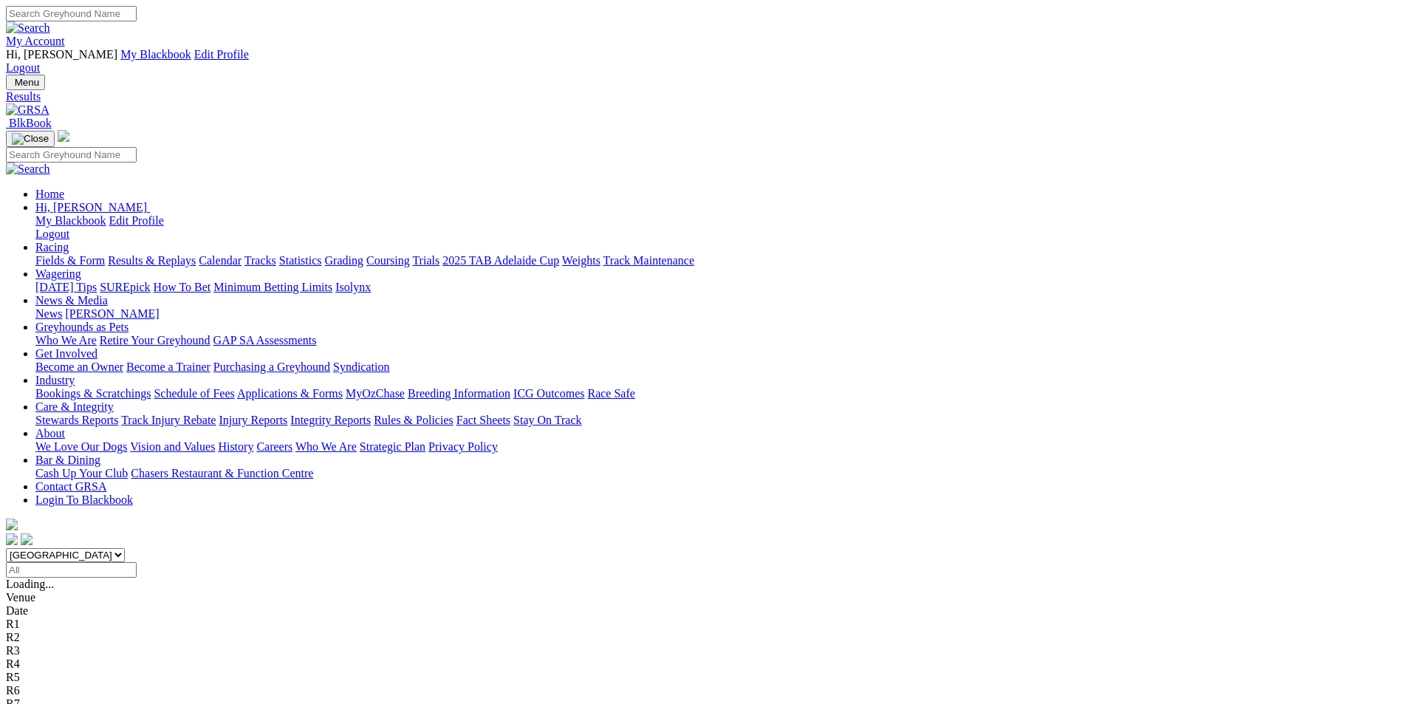 Image resolution: width=1407 pixels, height=704 pixels. Describe the element at coordinates (718, 314) in the screenshot. I see `div: News & Media` at that location.